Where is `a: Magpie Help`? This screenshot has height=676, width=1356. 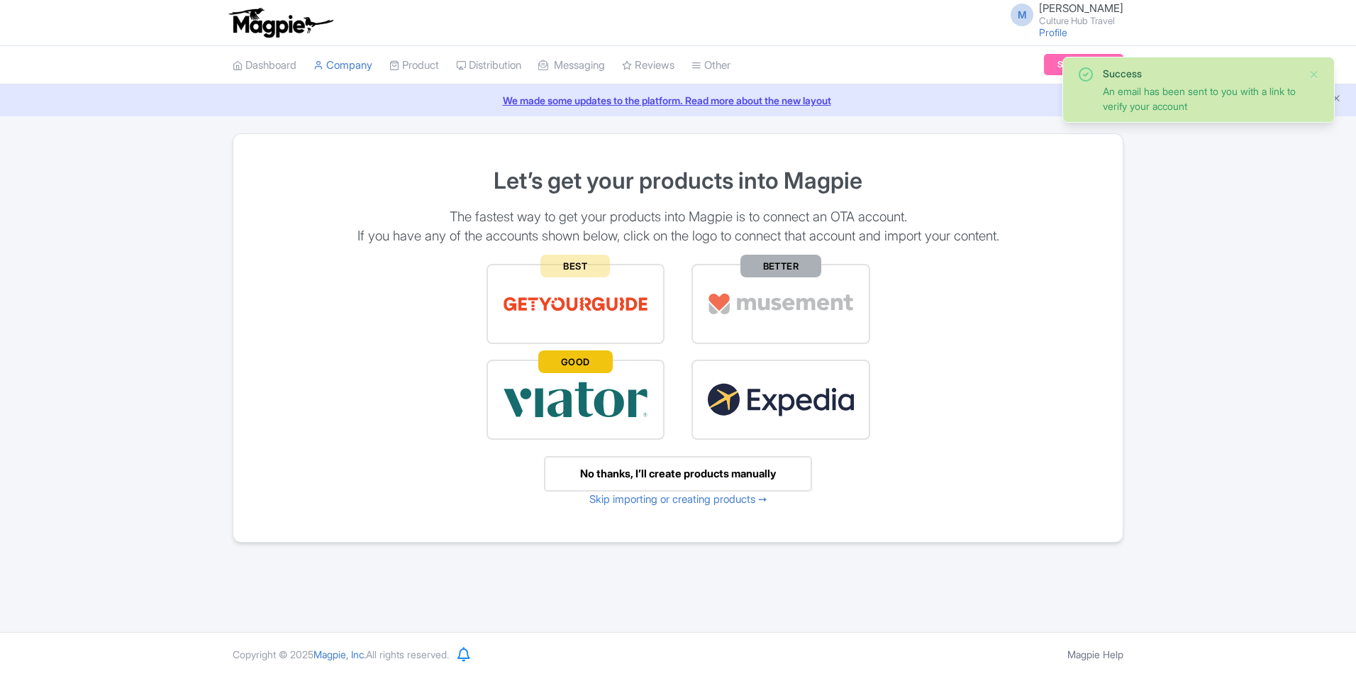 a: Magpie Help is located at coordinates (1095, 654).